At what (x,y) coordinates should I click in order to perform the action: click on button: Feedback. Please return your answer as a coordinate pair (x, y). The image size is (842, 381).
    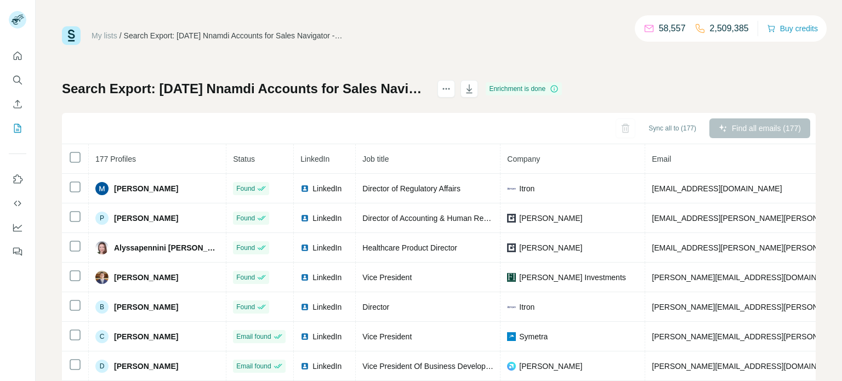
    Looking at the image, I should click on (18, 252).